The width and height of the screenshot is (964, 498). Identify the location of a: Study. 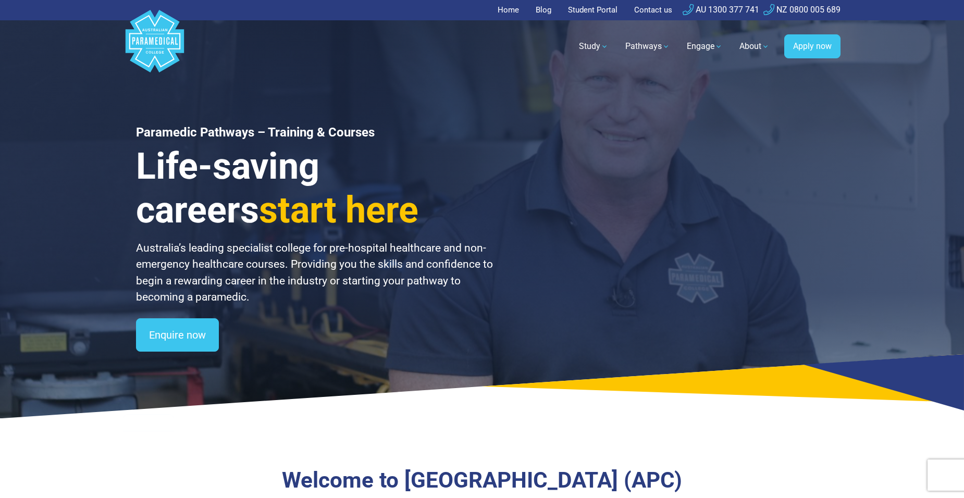
(593, 46).